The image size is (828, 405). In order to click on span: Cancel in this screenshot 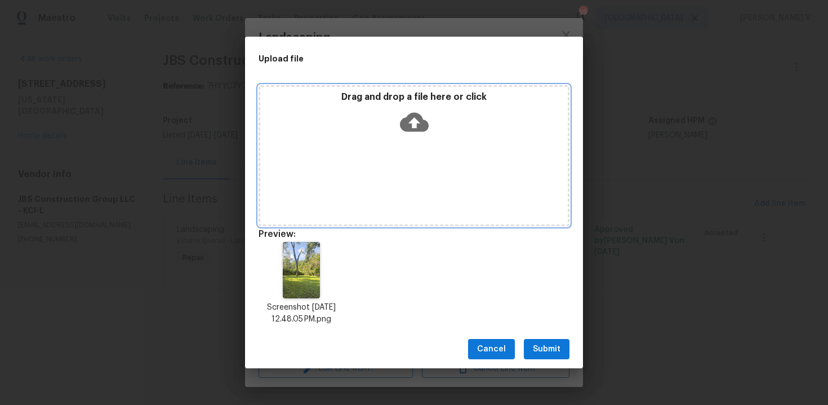, I will do `click(491, 349)`.